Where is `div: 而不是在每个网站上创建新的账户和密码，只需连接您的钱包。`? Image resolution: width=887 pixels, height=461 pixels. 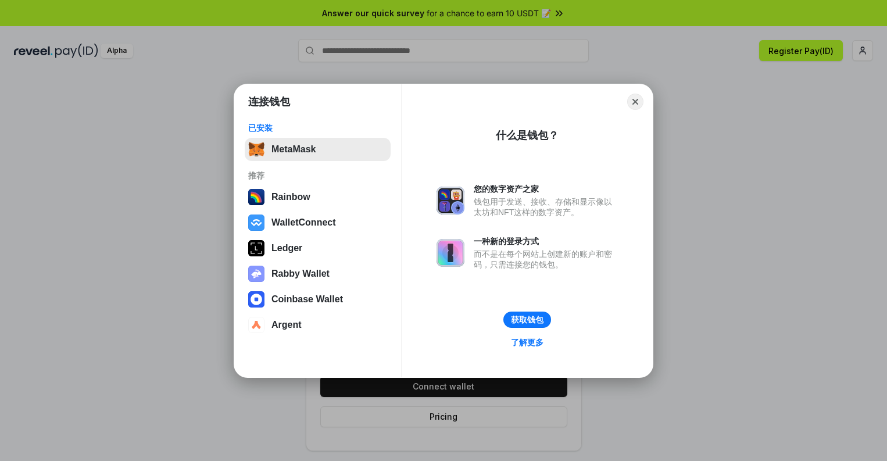 div: 而不是在每个网站上创建新的账户和密码，只需连接您的钱包。 is located at coordinates (546, 259).